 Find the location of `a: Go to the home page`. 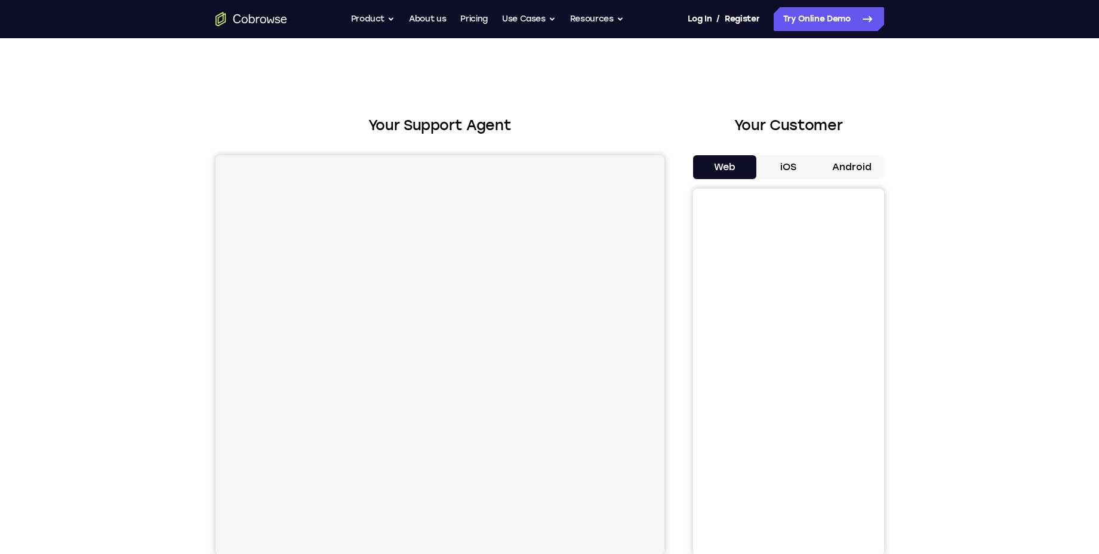

a: Go to the home page is located at coordinates (251, 19).